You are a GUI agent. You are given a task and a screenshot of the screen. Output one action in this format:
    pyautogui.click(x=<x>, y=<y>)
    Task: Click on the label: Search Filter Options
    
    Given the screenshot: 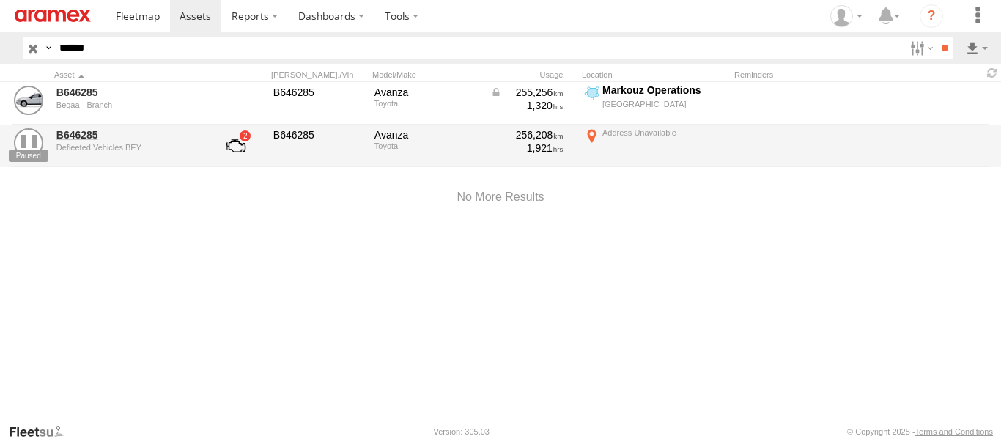 What is the action you would take?
    pyautogui.click(x=920, y=48)
    